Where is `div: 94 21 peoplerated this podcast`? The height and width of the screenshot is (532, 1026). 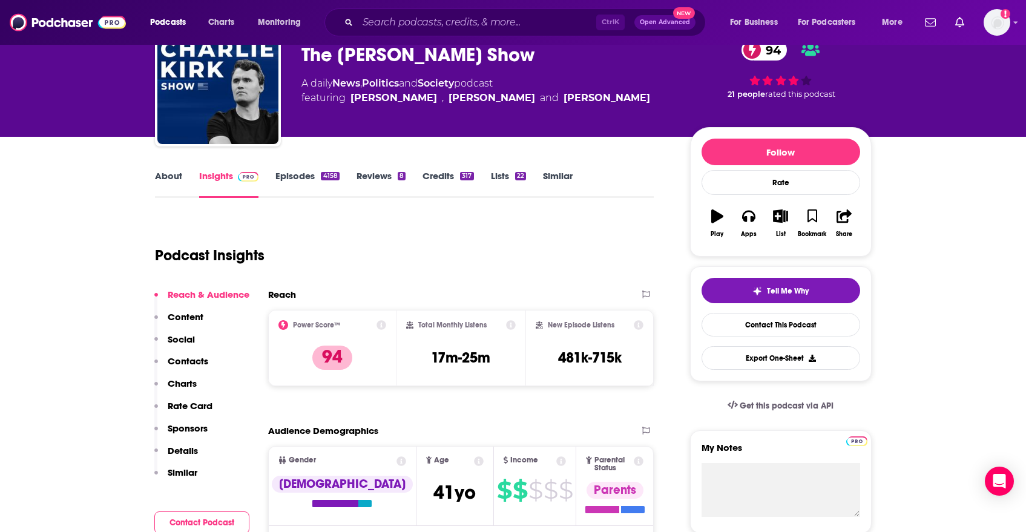
div: 94 21 peoplerated this podcast is located at coordinates (781, 69).